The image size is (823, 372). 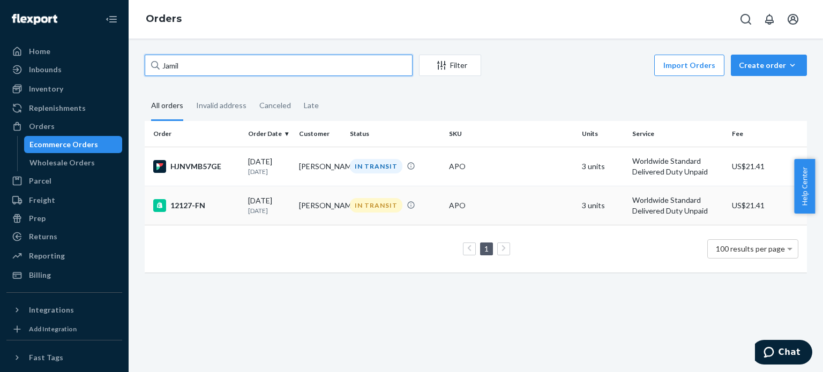 What do you see at coordinates (196, 206) in the screenshot?
I see `div: 12127-FN` at bounding box center [196, 206].